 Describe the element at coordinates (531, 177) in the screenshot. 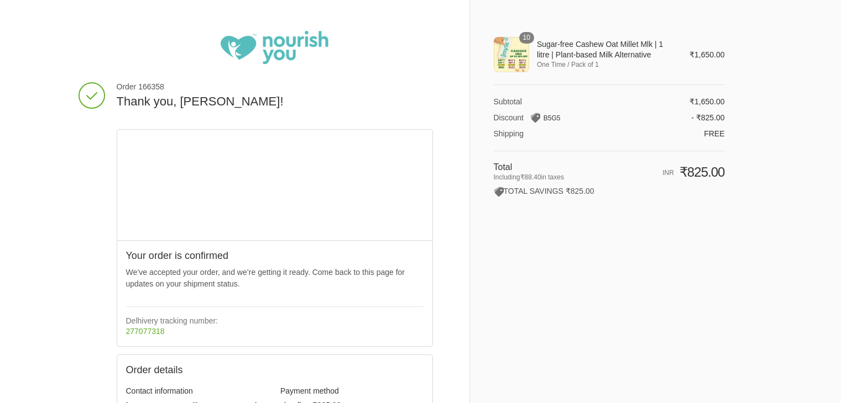

I see `span: ₹88.40` at that location.